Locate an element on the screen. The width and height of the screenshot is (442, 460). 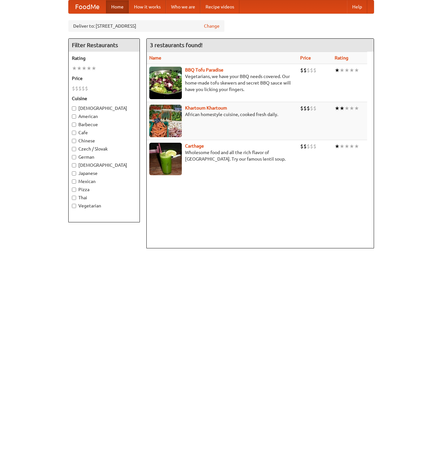
ng-pluralize: 3 restaurants found! is located at coordinates (176, 45).